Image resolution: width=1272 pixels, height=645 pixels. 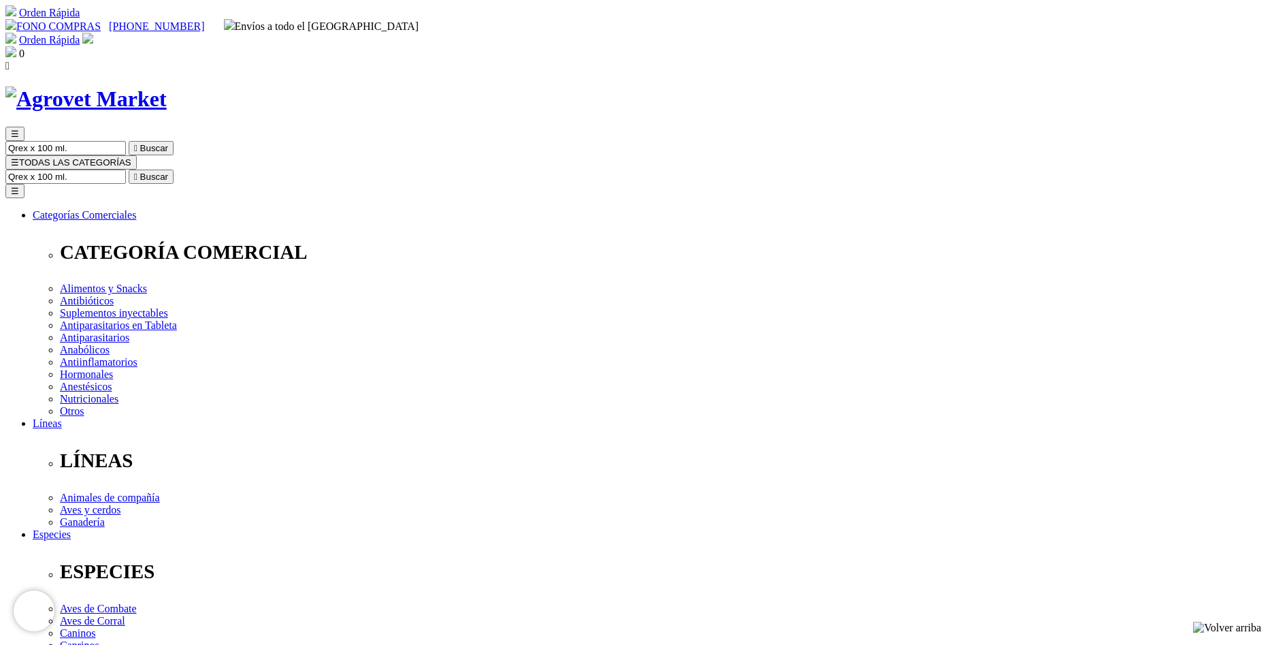 What do you see at coordinates (52, 534) in the screenshot?
I see `span: Especies` at bounding box center [52, 534].